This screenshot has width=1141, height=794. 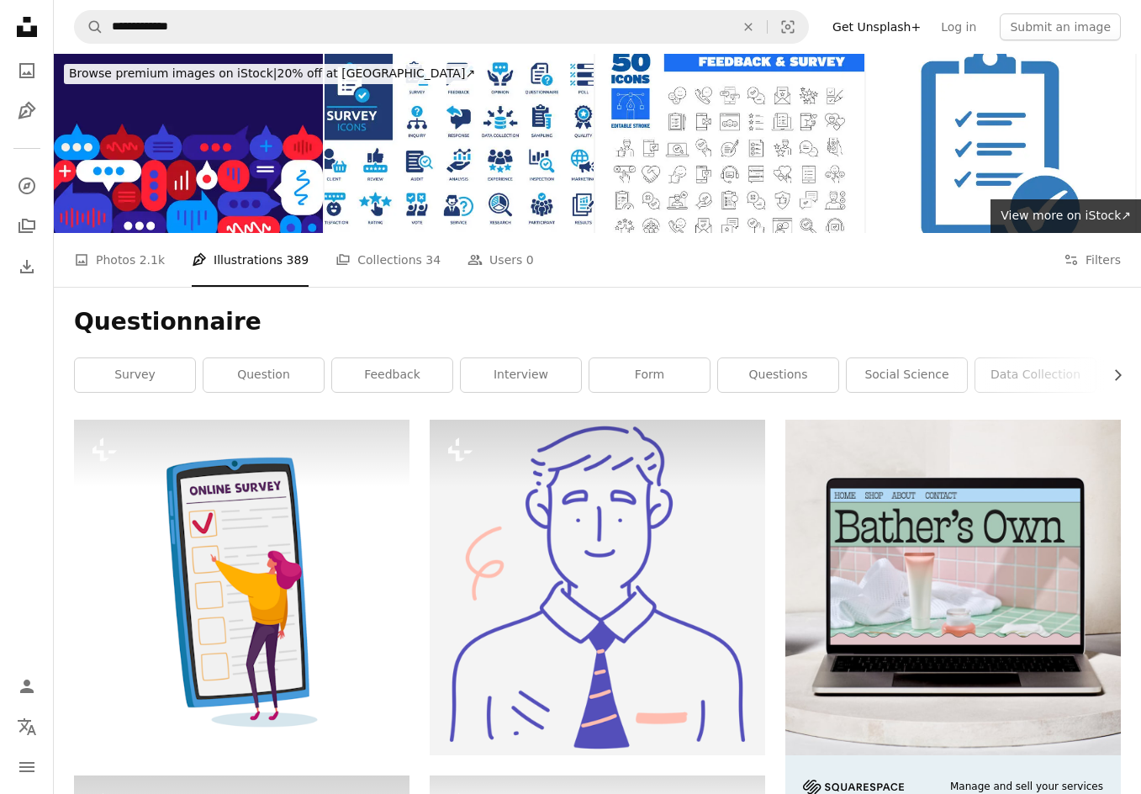 What do you see at coordinates (1065, 216) in the screenshot?
I see `a: View more on iStock↗` at bounding box center [1065, 216].